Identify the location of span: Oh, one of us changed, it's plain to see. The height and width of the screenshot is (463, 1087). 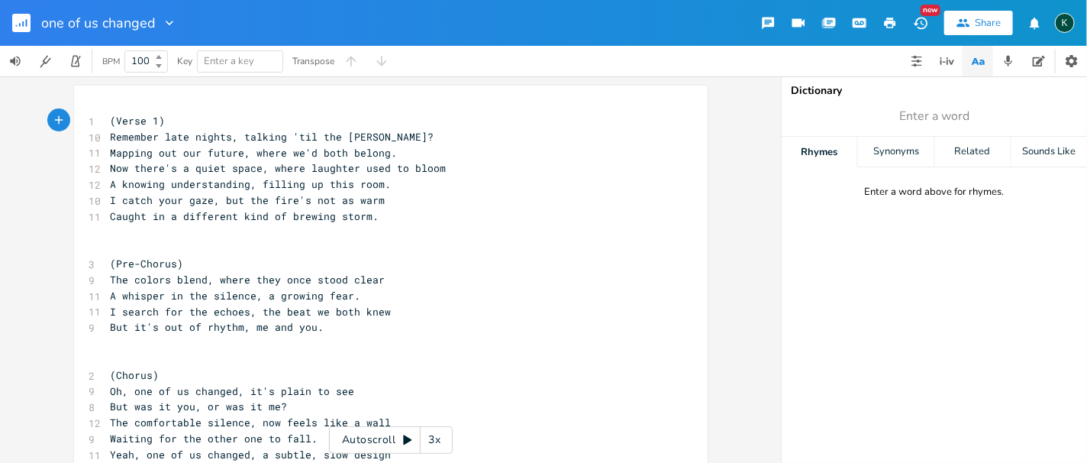
(233, 391).